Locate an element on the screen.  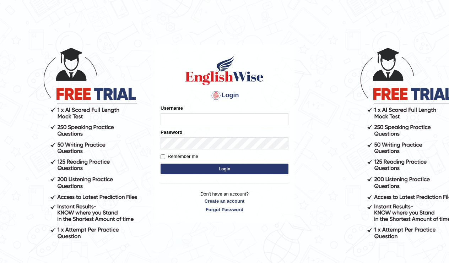
input: Remember me is located at coordinates (163, 157).